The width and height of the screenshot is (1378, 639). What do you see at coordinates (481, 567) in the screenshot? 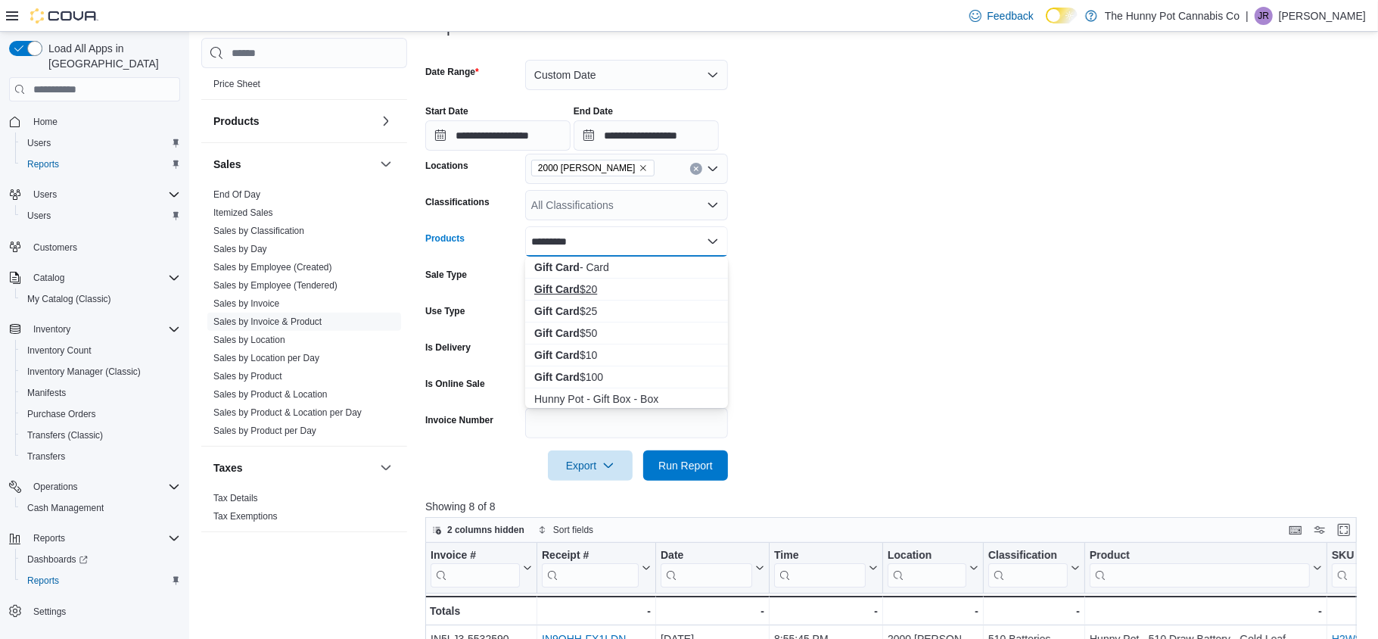
I see `button: Invoice #` at bounding box center [481, 567].